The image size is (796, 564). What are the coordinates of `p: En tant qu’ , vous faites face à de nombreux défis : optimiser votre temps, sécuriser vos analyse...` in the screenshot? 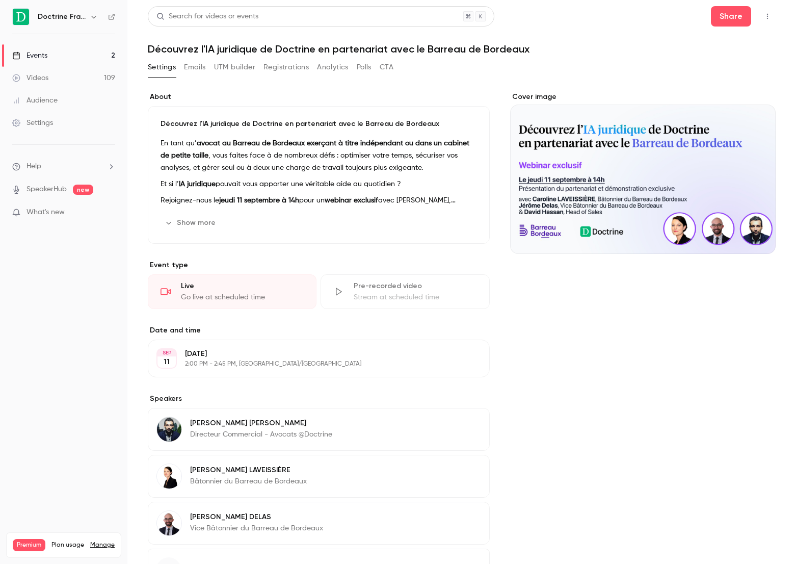 It's located at (319, 155).